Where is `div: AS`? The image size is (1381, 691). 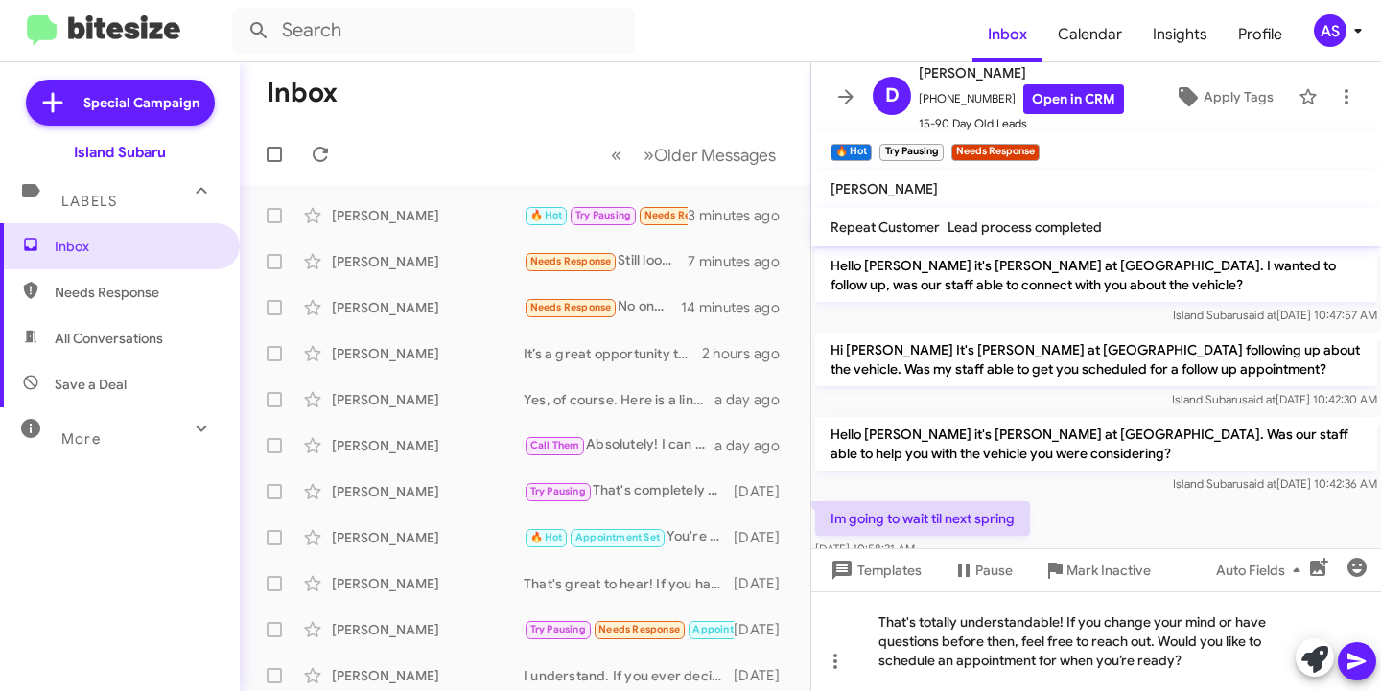
div: AS is located at coordinates (1330, 31).